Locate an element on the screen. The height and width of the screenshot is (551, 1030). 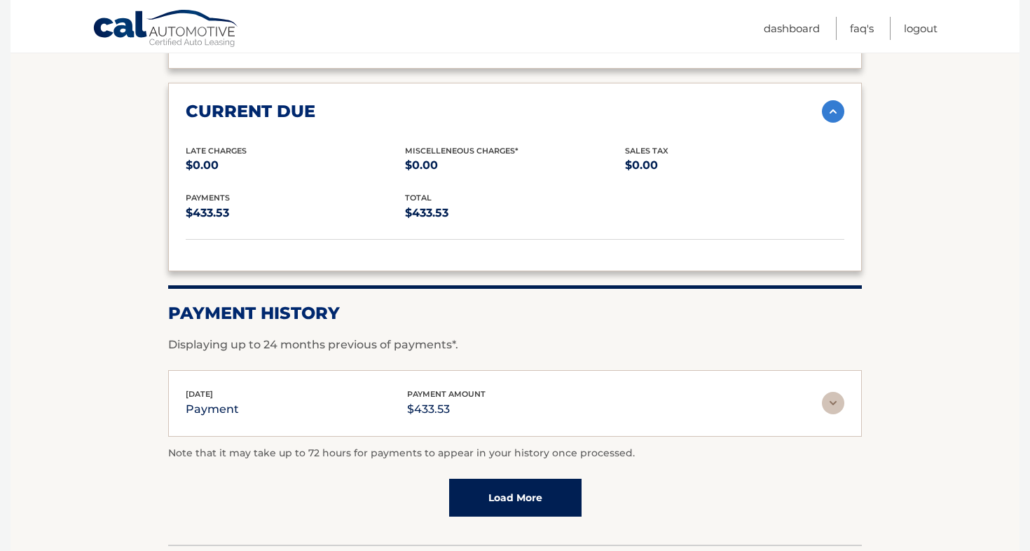
span: payments is located at coordinates (207, 198).